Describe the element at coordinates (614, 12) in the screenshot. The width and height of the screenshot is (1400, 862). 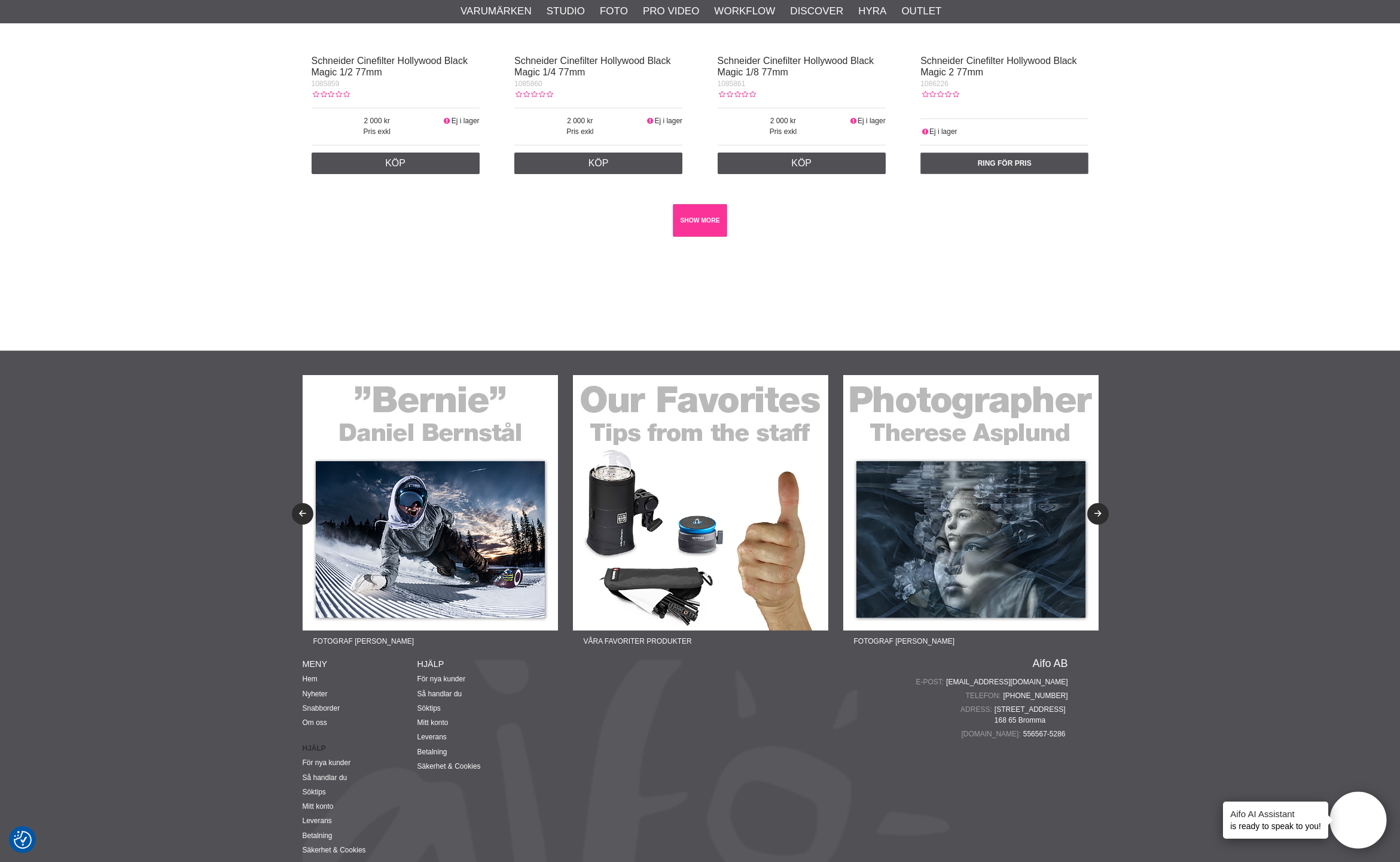
I see `a: Foto` at that location.